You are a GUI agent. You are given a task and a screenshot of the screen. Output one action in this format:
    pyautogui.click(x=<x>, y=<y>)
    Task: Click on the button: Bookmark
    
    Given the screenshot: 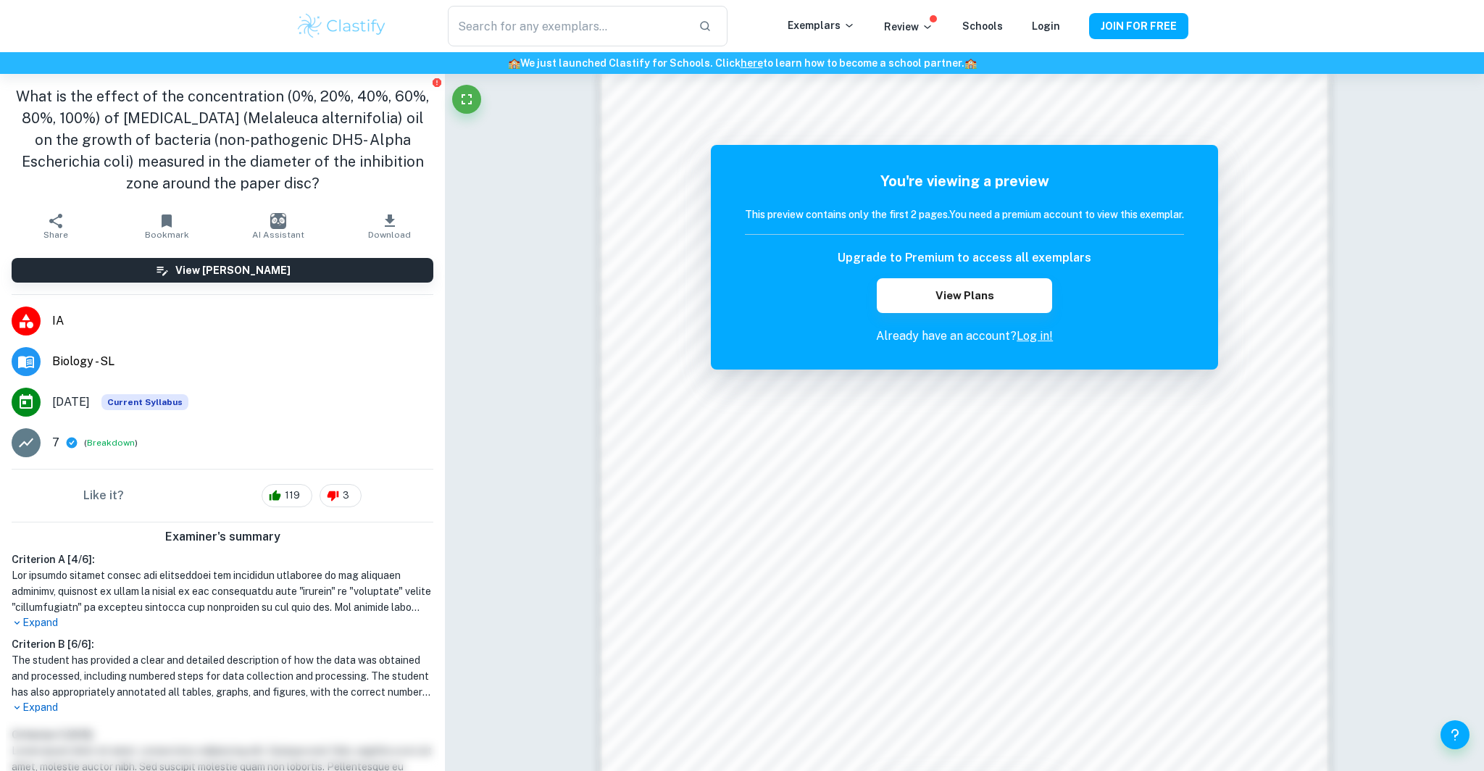 What is the action you would take?
    pyautogui.click(x=167, y=226)
    